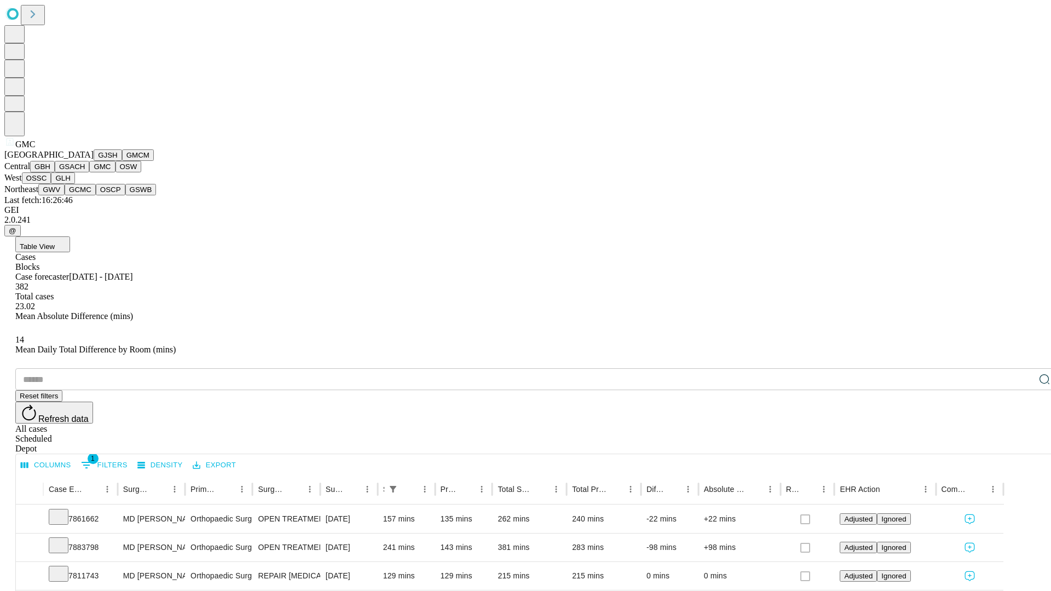 The width and height of the screenshot is (1051, 591). I want to click on div: Surgeon Name, so click(137, 489).